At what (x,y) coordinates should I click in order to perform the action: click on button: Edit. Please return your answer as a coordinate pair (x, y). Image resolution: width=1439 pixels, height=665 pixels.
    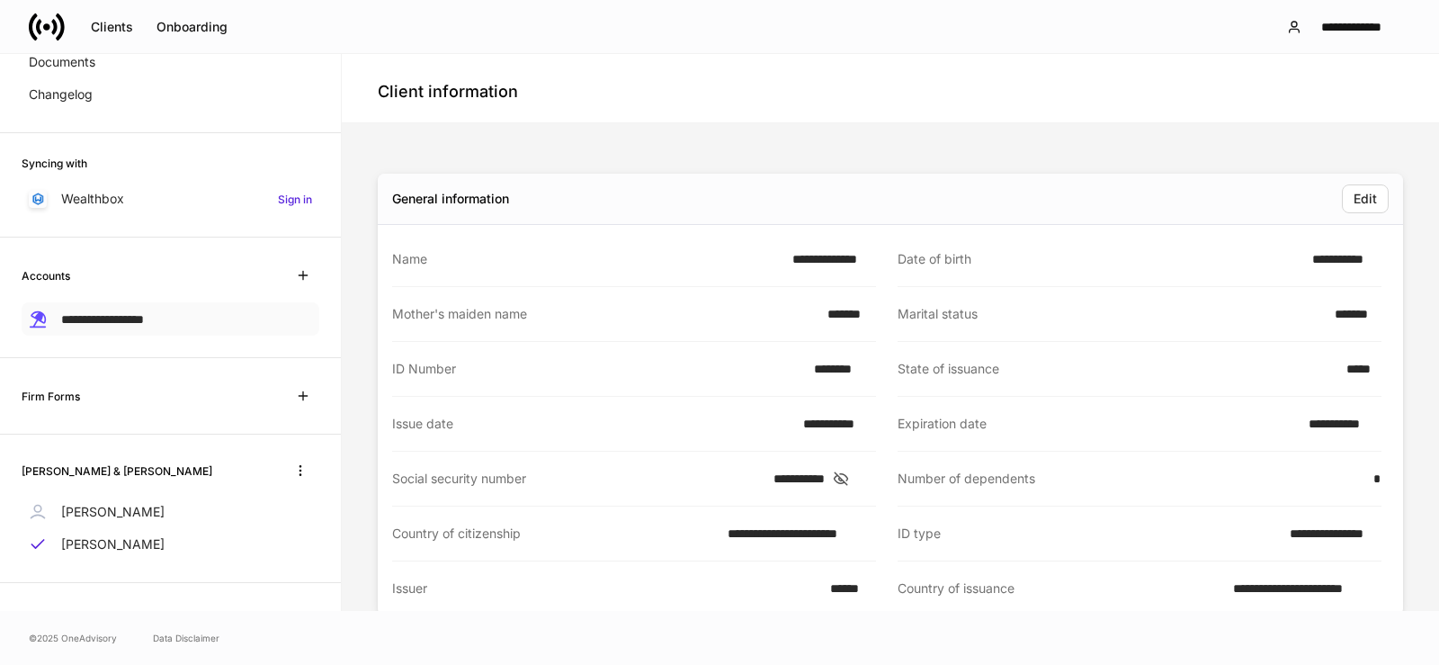
    Looking at the image, I should click on (1365, 199).